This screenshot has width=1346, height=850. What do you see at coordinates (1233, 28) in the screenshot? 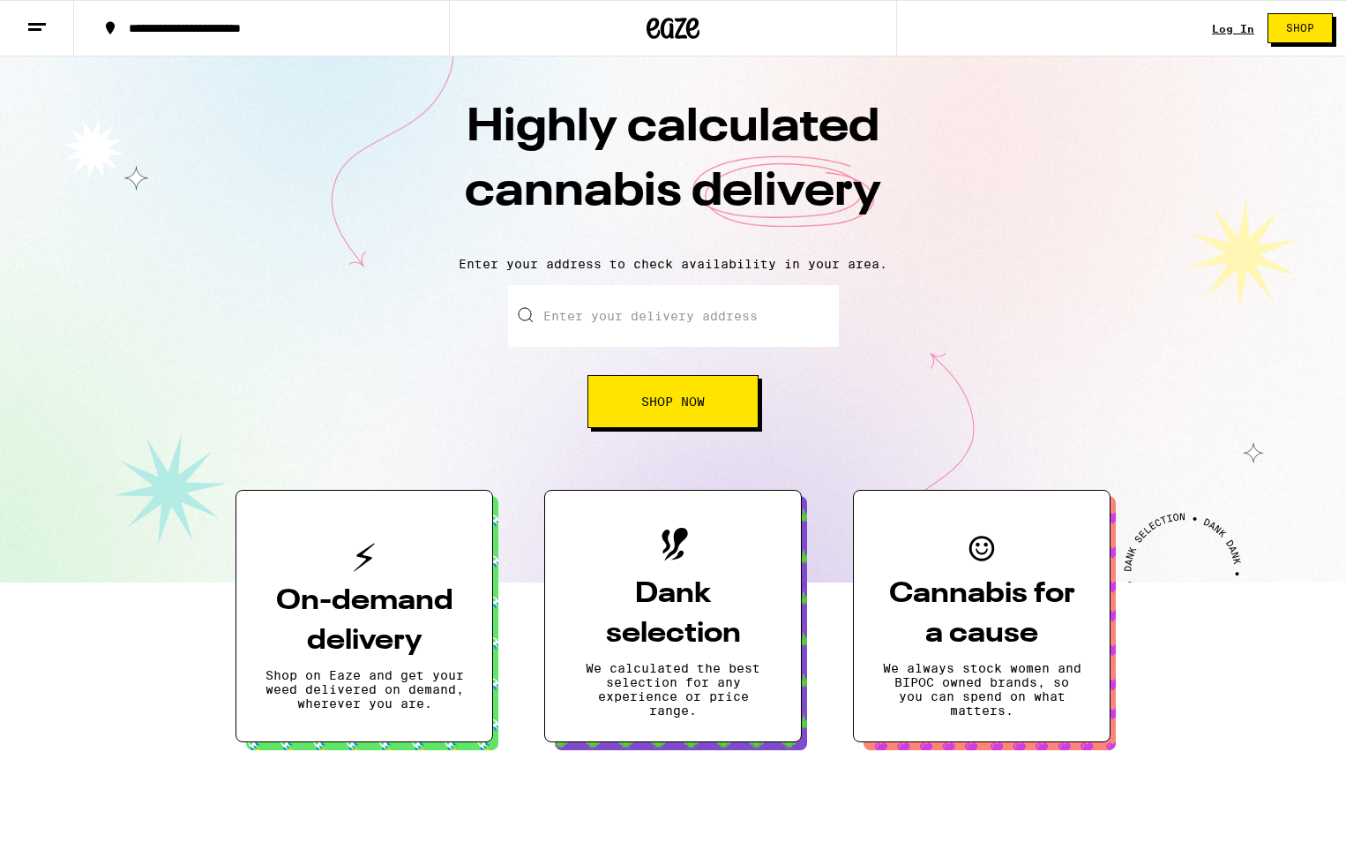
I see `a: Log In` at bounding box center [1233, 28].